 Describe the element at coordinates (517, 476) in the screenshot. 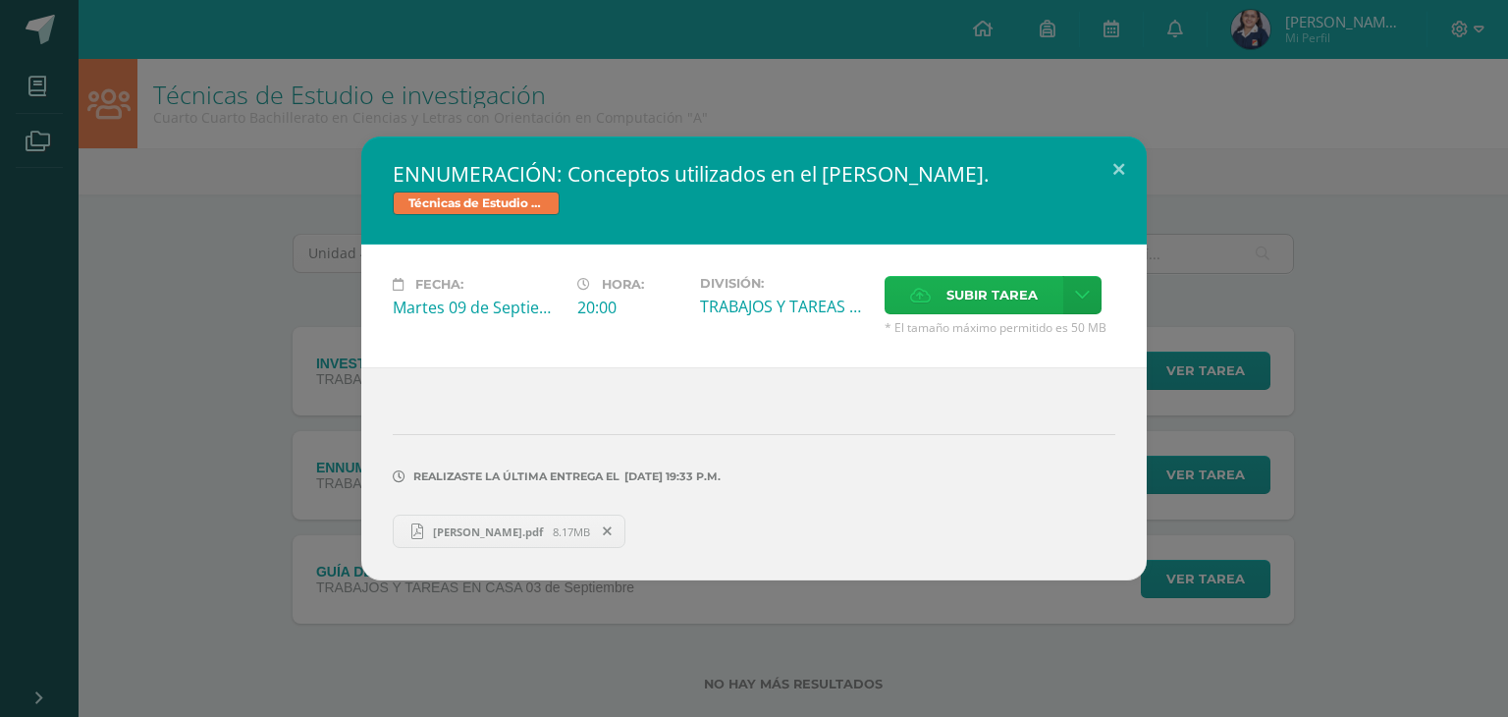

I see `span: Realizaste la última entrega el` at that location.